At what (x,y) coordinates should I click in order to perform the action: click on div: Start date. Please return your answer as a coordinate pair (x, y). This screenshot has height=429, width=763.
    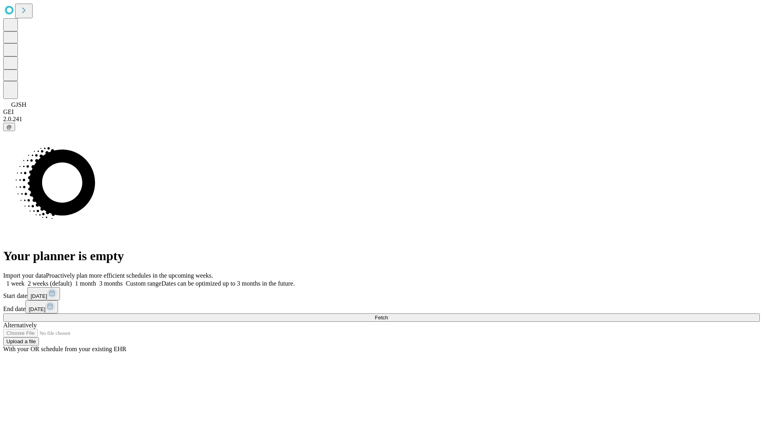
    Looking at the image, I should click on (382, 294).